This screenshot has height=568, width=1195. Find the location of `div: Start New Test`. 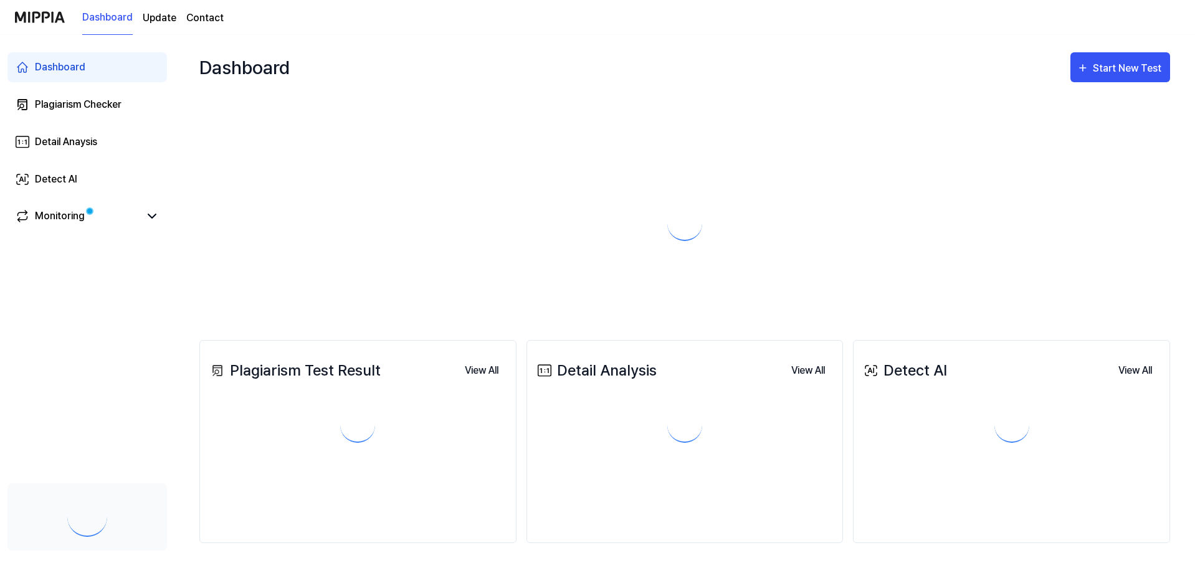

div: Start New Test is located at coordinates (1128, 69).